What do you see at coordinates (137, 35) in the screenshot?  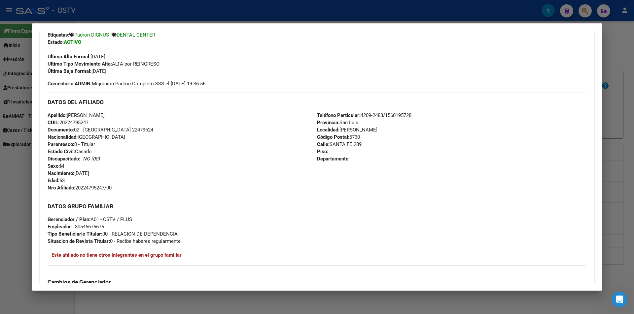 I see `span: DENTAL CENTER -` at bounding box center [137, 35].